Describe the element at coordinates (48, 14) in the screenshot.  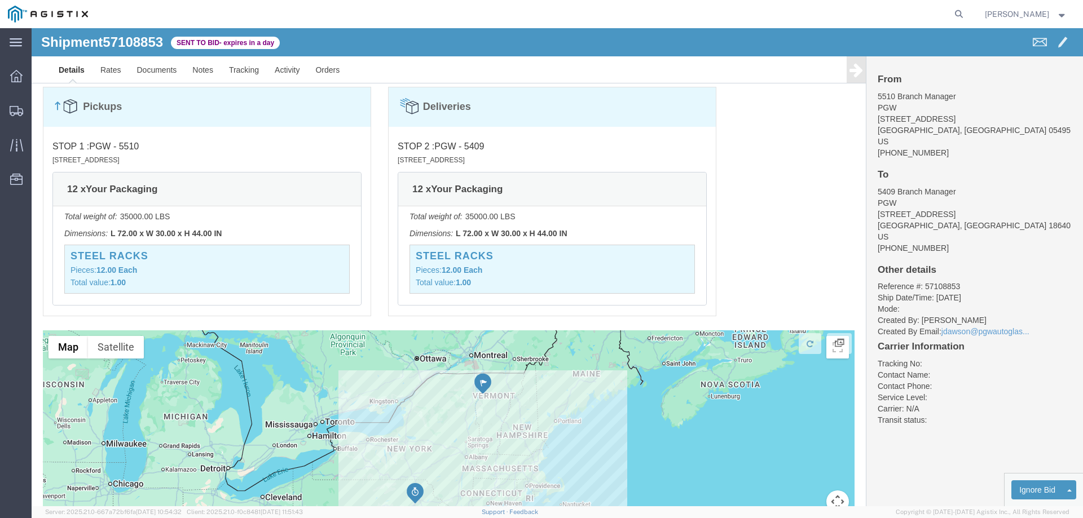
I see `img: logo` at that location.